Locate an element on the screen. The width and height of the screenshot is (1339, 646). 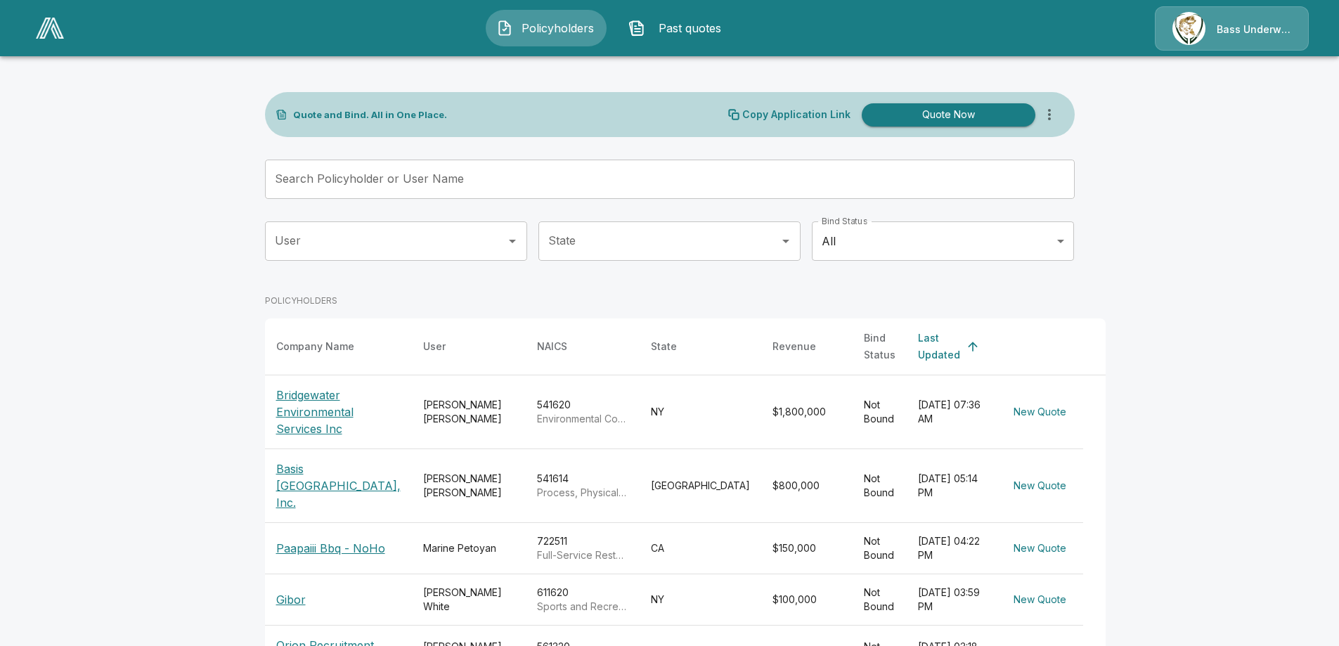
p: Quote and Bind. All in One Place. is located at coordinates (370, 115).